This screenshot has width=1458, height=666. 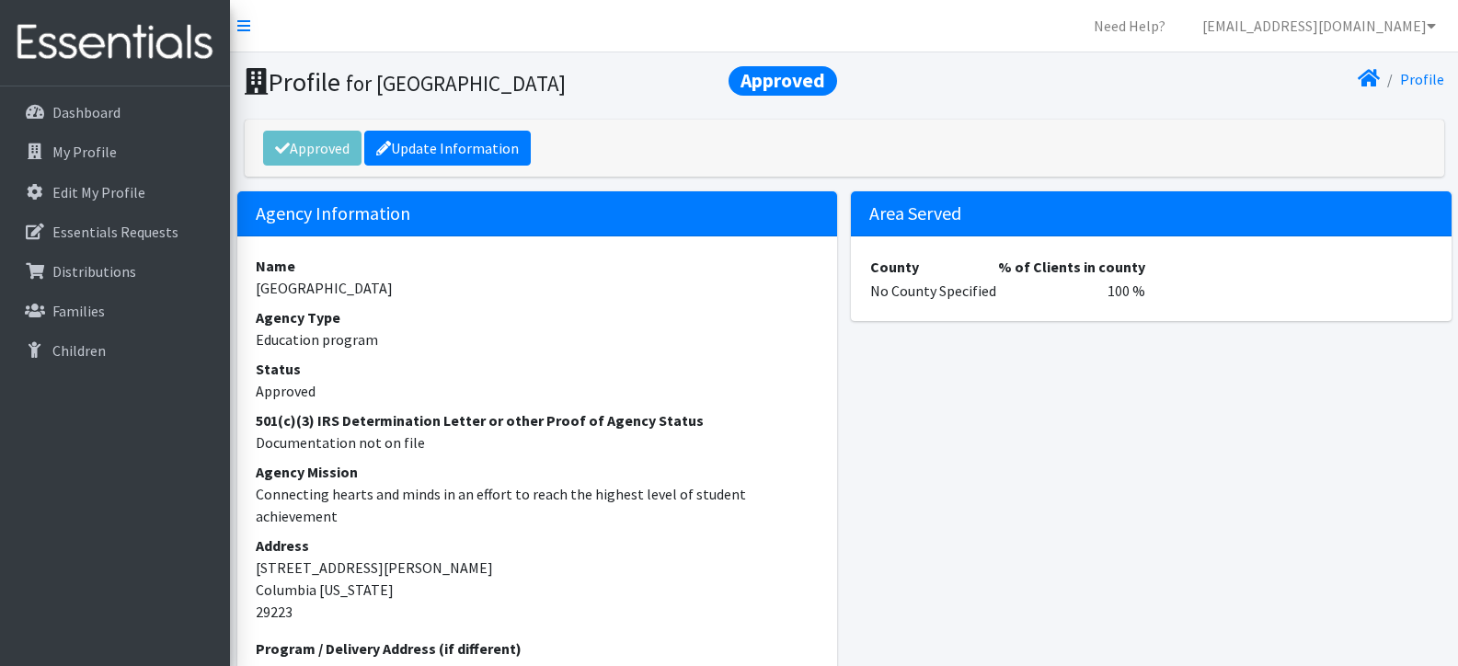 I want to click on dt: Status, so click(x=537, y=369).